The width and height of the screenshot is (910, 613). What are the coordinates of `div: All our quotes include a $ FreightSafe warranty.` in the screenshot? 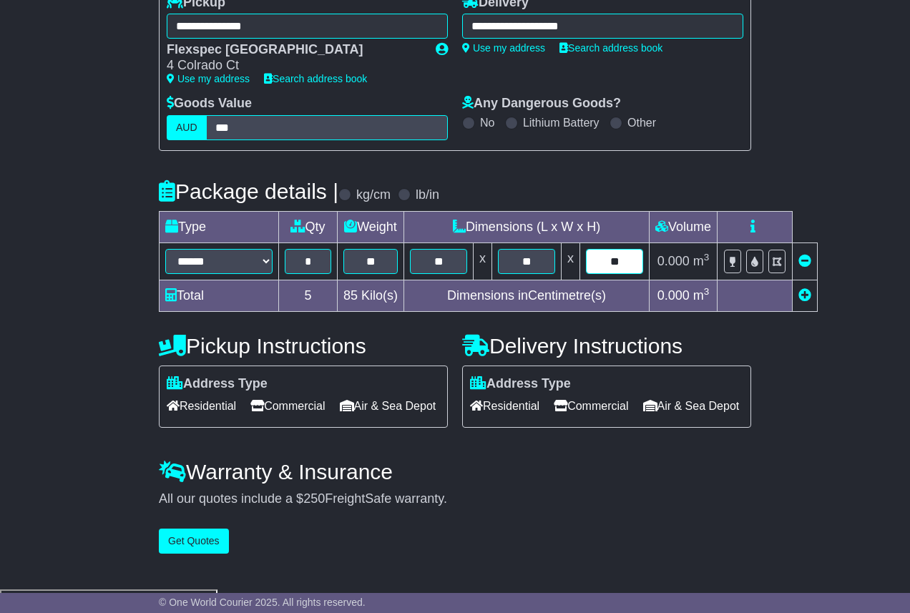 It's located at (455, 500).